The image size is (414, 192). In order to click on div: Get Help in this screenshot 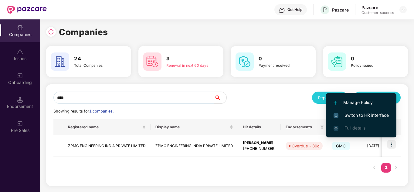, I will do `click(295, 10)`.